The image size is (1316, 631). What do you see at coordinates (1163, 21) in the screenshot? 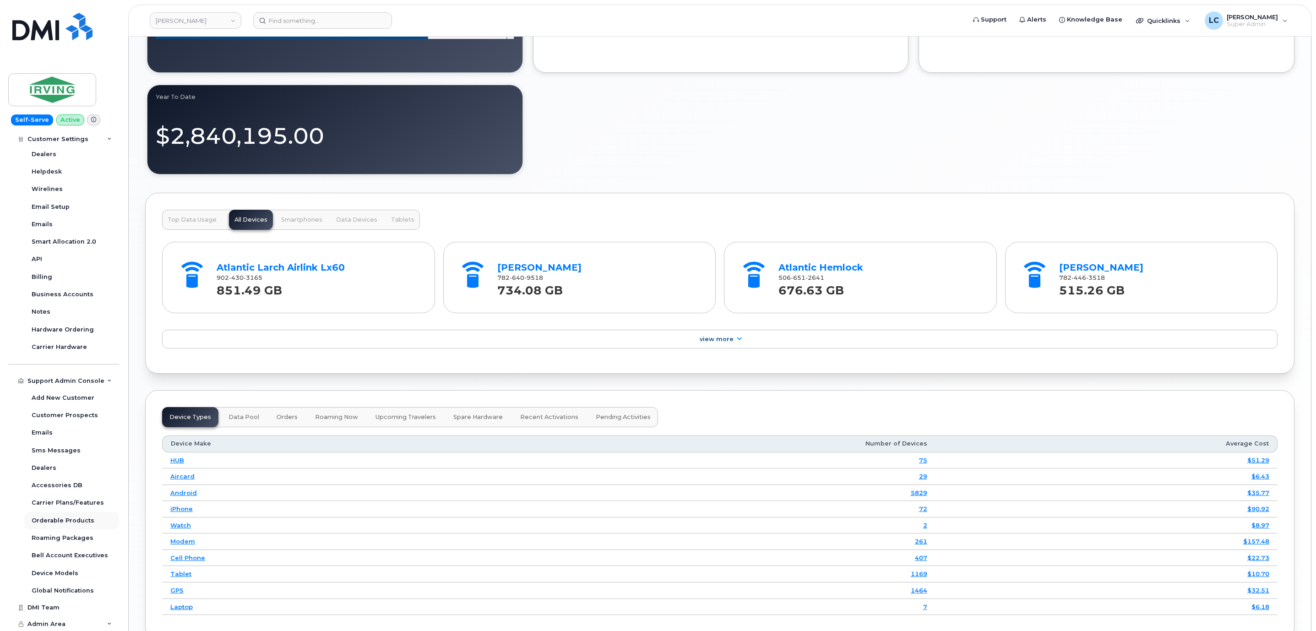
I see `div: Quicklinks` at bounding box center [1163, 21].